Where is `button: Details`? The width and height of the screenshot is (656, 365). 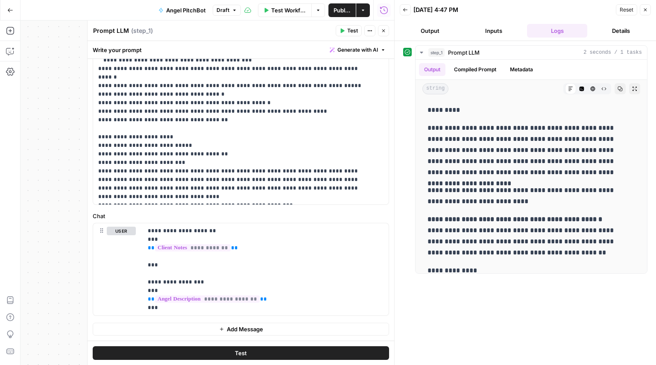
button: Details is located at coordinates (620, 31).